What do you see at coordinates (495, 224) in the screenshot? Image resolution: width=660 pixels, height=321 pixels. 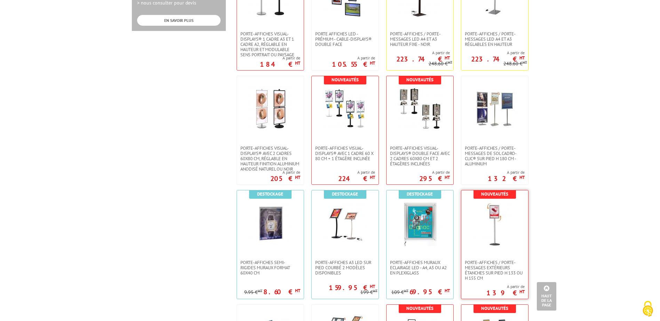 I see `img: Porte-affiches / Porte-messages extérieurs étanches sur pied h 133 ou h 155 cm` at bounding box center [495, 224].